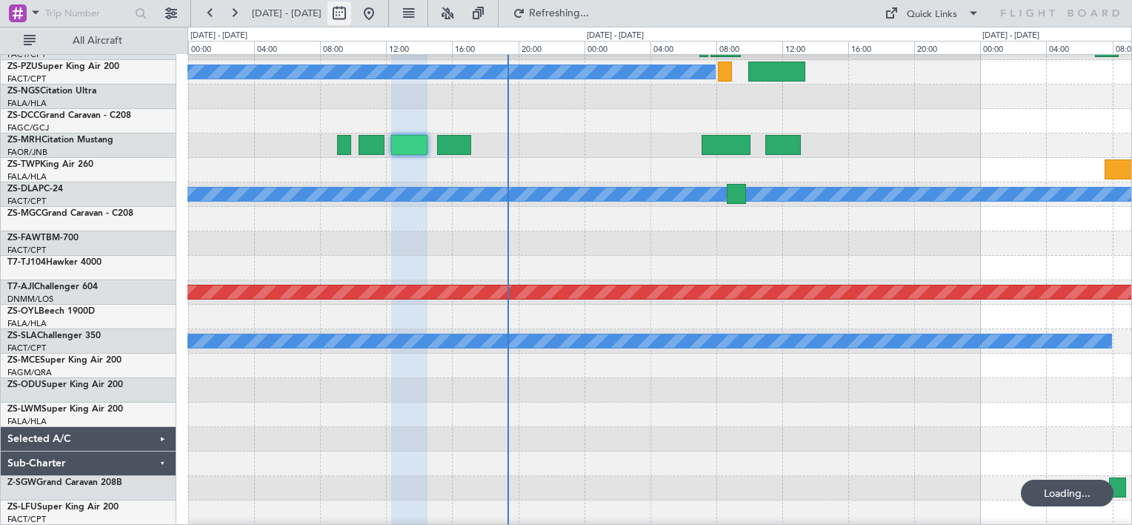  Describe the element at coordinates (60, 140) in the screenshot. I see `a: ZS-MRHCitation Mustang` at that location.